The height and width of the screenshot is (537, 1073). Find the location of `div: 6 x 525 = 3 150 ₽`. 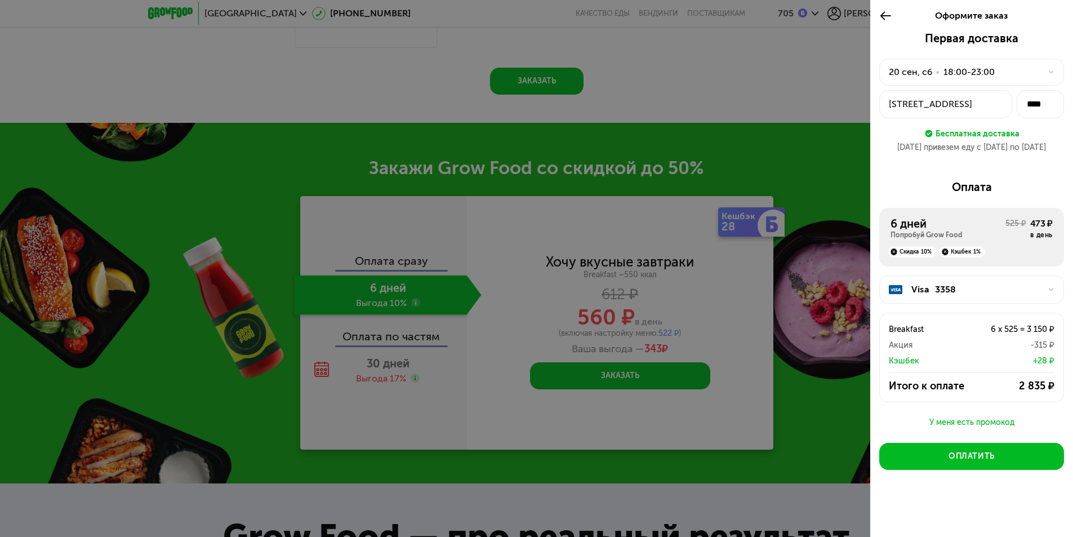

div: 6 x 525 = 3 150 ₽ is located at coordinates (1005, 329).